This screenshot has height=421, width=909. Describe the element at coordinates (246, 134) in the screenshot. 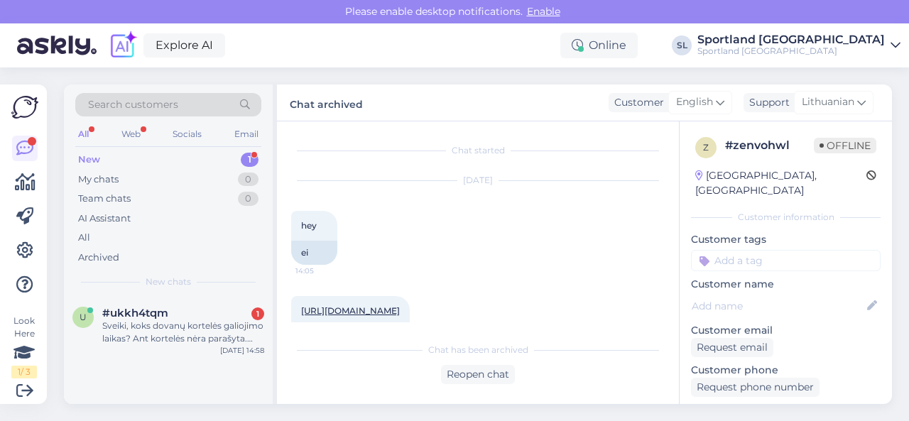

I see `div: Email` at that location.